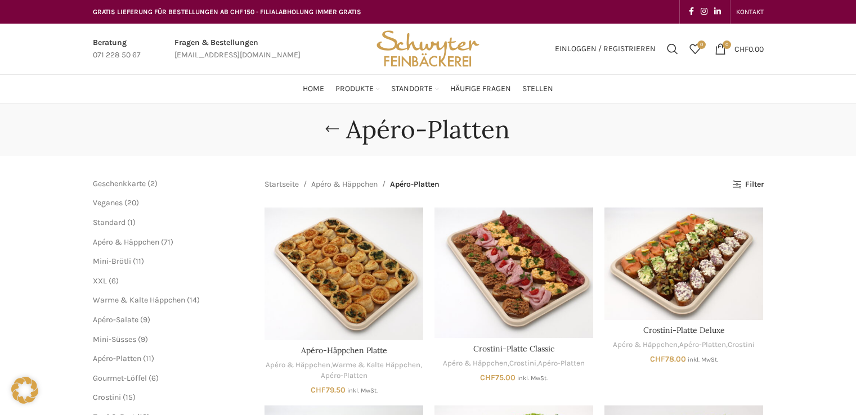 This screenshot has height=415, width=856. Describe the element at coordinates (119, 183) in the screenshot. I see `span: Geschenkkarte` at that location.